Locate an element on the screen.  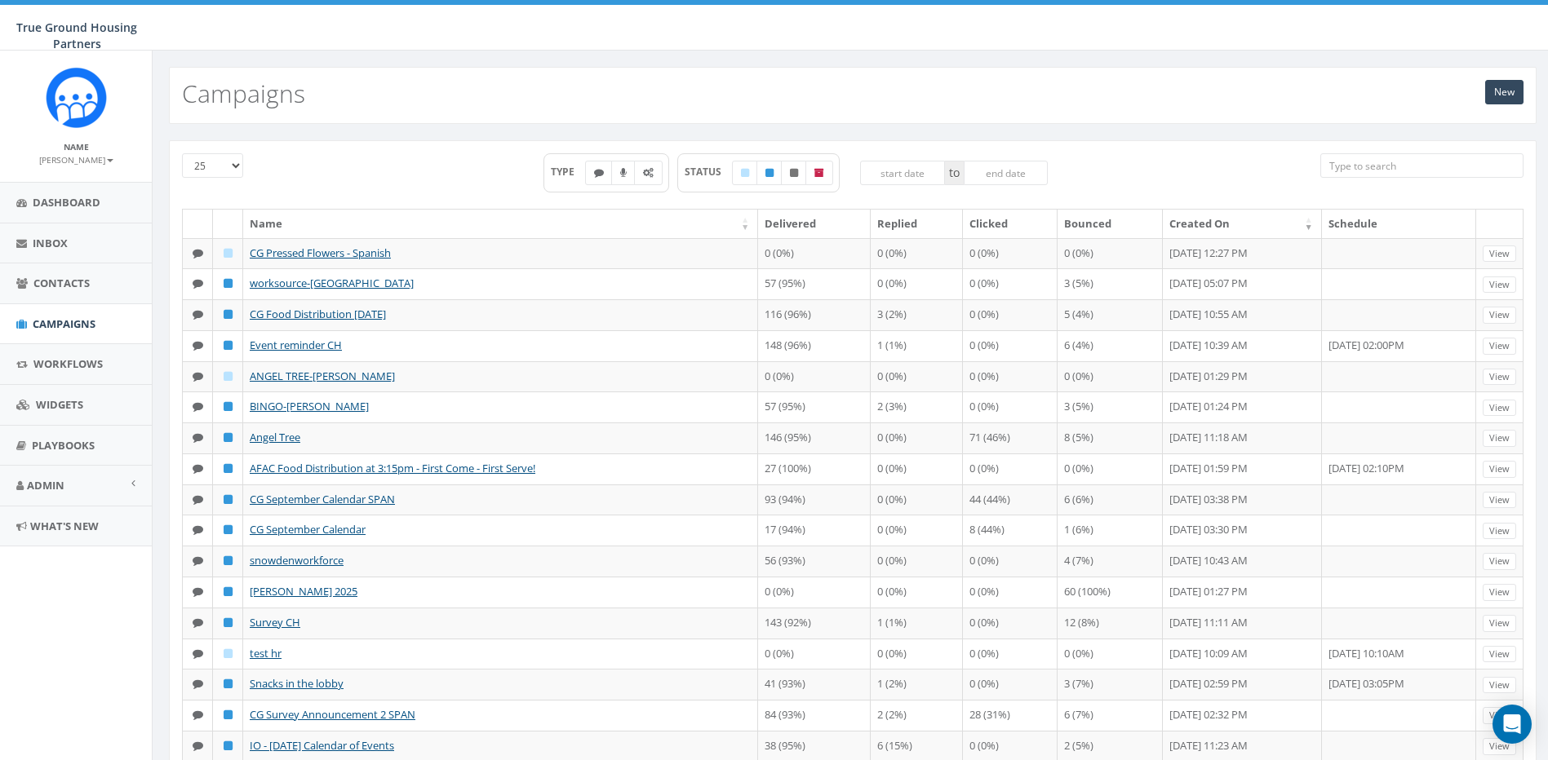
label: Published is located at coordinates (769, 173).